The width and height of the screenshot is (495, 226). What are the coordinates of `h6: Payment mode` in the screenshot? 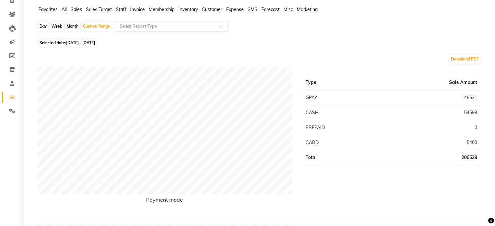 It's located at (164, 201).